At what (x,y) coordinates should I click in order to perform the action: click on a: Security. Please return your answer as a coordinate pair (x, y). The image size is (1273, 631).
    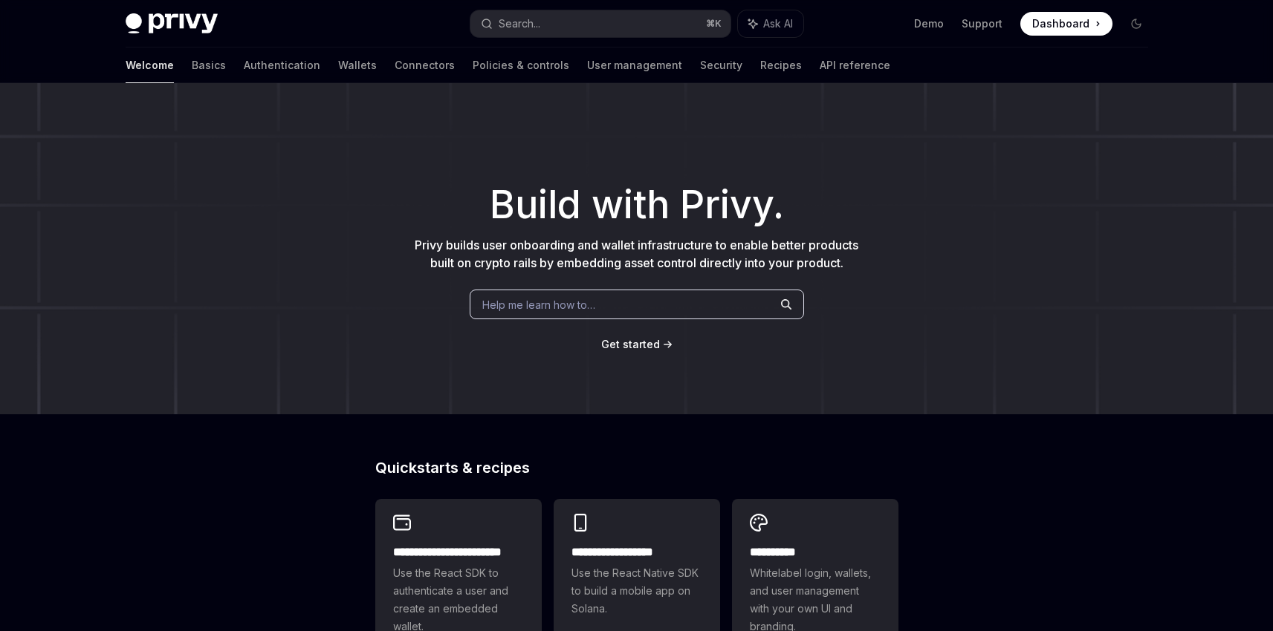
    Looking at the image, I should click on (721, 65).